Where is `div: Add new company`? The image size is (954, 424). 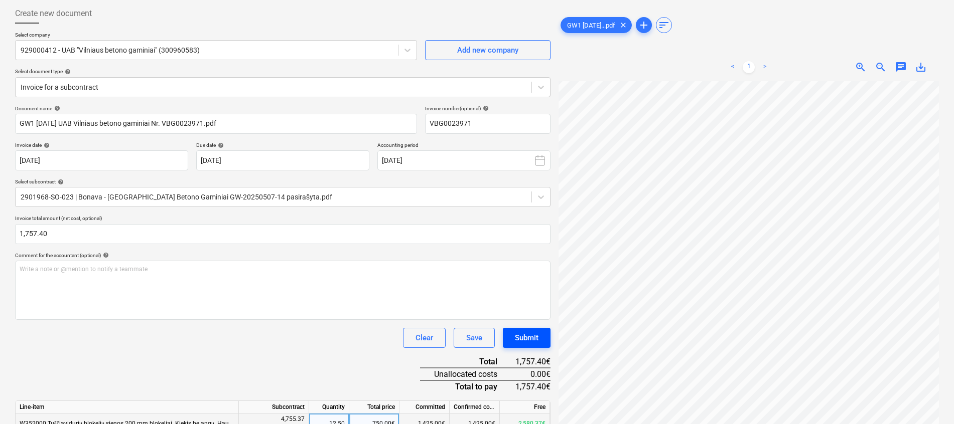 div: Add new company is located at coordinates (488, 50).